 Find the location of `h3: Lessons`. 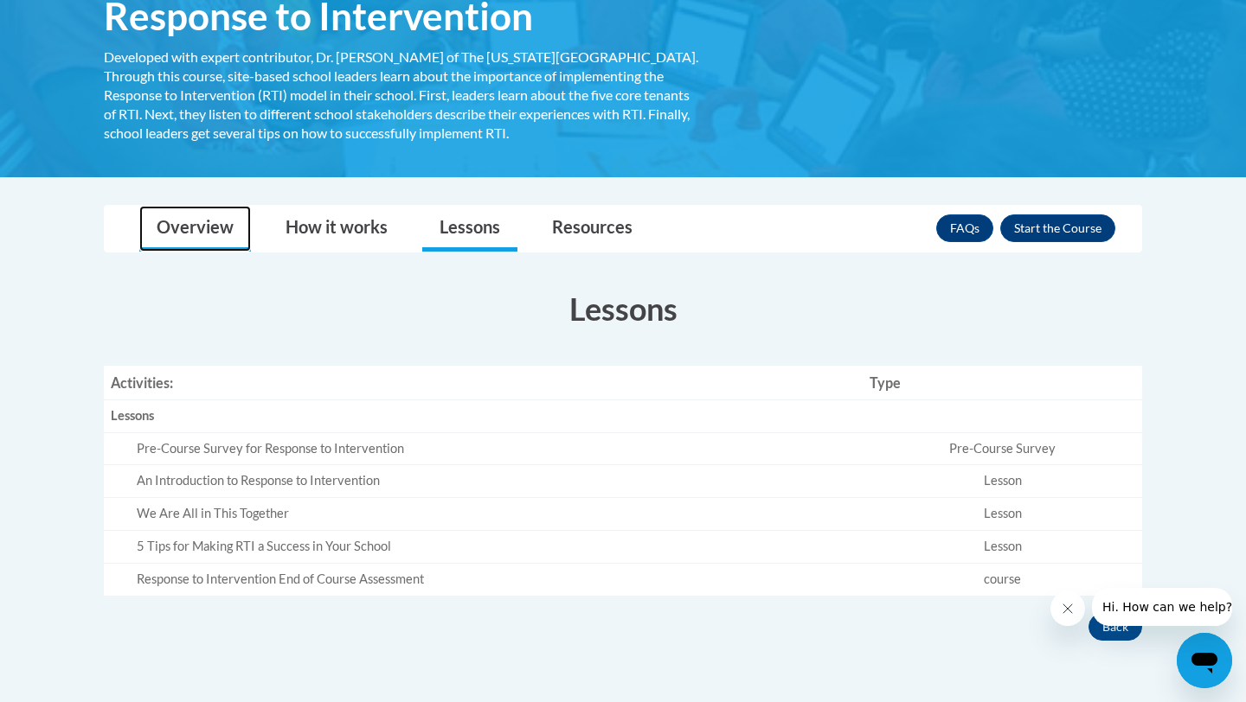

h3: Lessons is located at coordinates (623, 309).